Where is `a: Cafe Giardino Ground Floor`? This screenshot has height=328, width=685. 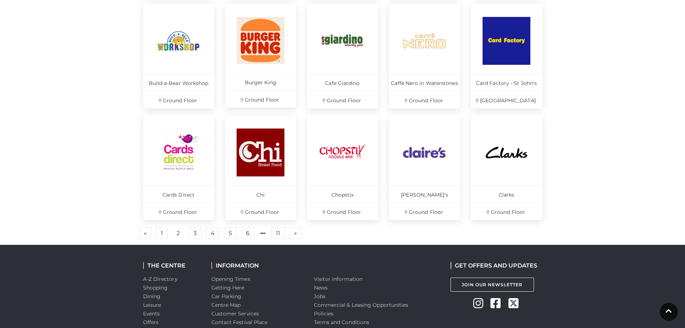 a: Cafe Giardino Ground Floor is located at coordinates (343, 56).